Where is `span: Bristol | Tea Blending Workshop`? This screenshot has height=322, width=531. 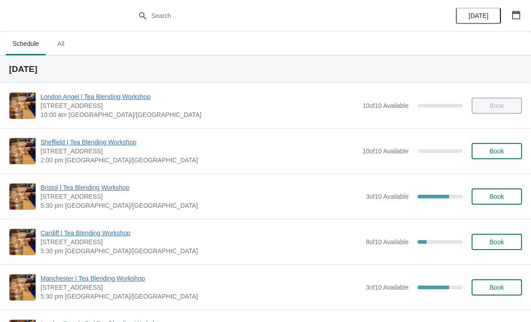
span: Bristol | Tea Blending Workshop is located at coordinates (201, 188).